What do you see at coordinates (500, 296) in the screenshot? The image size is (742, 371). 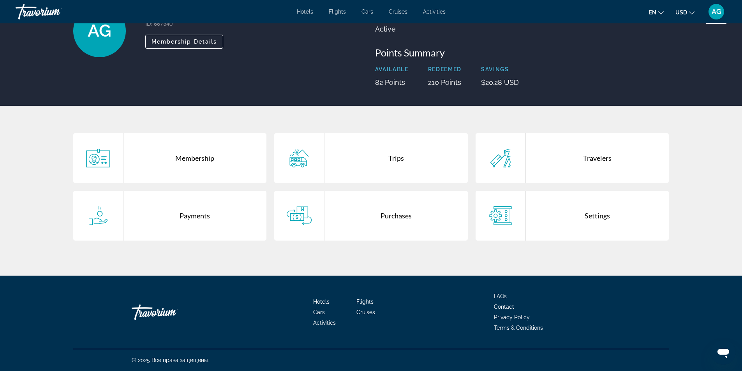 I see `a: FAQs` at bounding box center [500, 296].